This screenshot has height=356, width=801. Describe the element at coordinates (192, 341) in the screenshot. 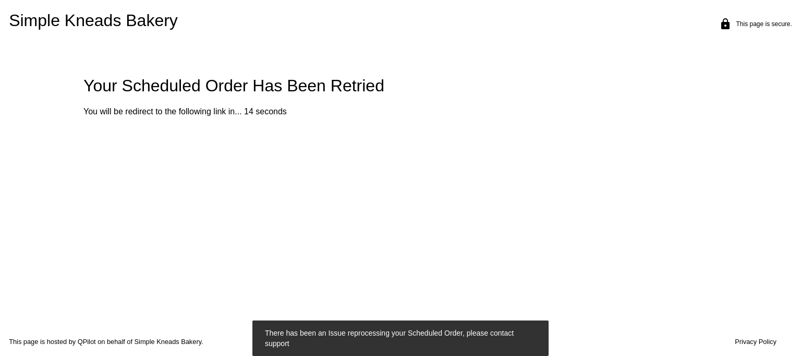

I see `p: This page is hosted by QPilot on behalf of Simple Kneads Bakery.` at that location.